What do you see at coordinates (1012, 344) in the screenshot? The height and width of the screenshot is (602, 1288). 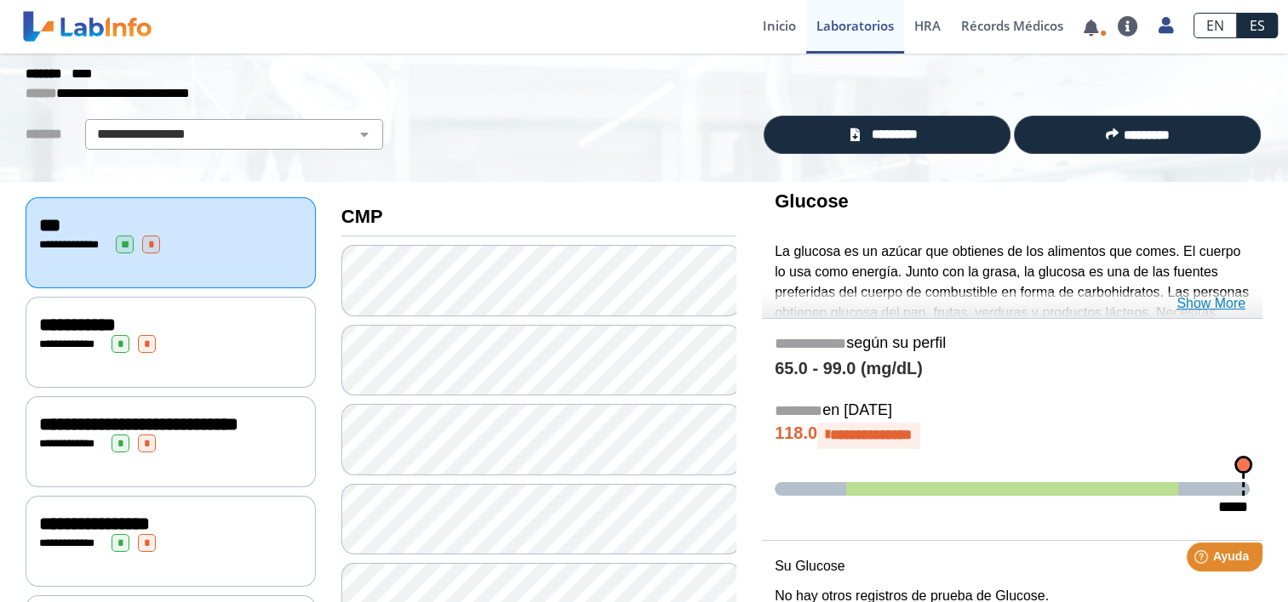 I see `h5: según su perfil` at bounding box center [1012, 344].